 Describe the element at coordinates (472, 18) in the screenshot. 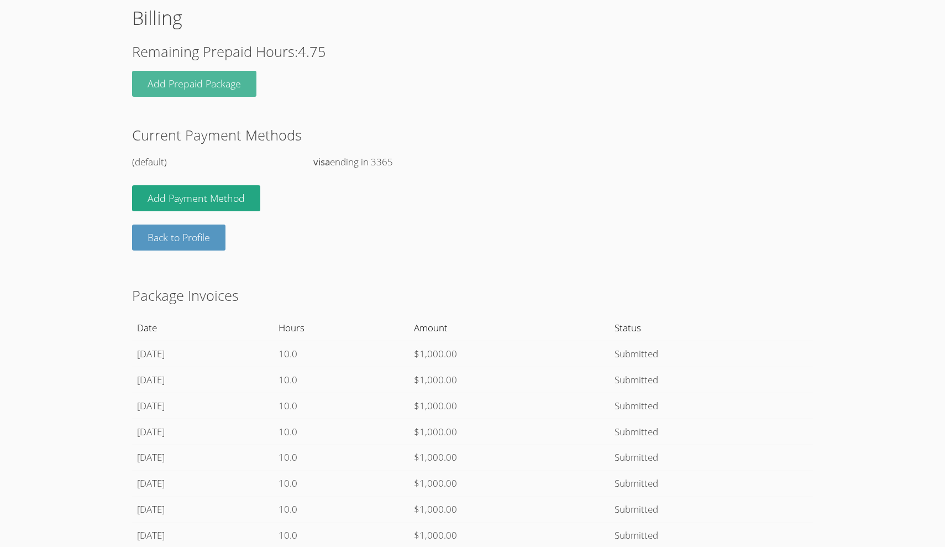

I see `h1: Billing` at that location.